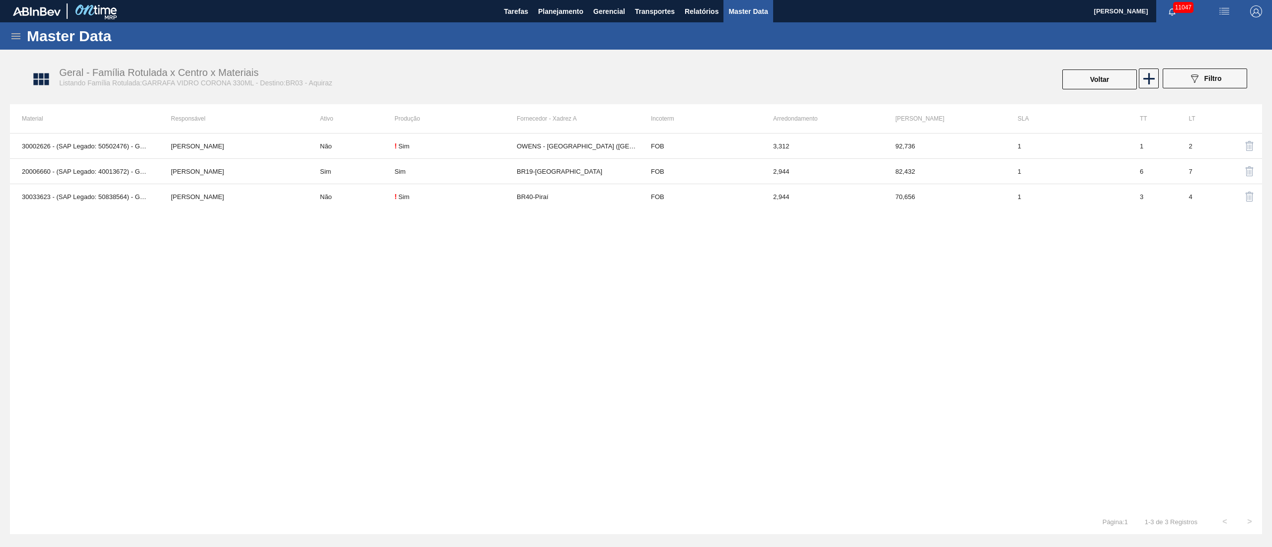  I want to click on span: Planejamento, so click(560, 11).